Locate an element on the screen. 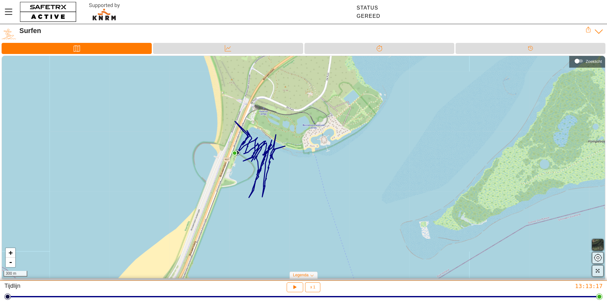 This screenshot has width=607, height=303. img: PathStart.svg is located at coordinates (237, 153).